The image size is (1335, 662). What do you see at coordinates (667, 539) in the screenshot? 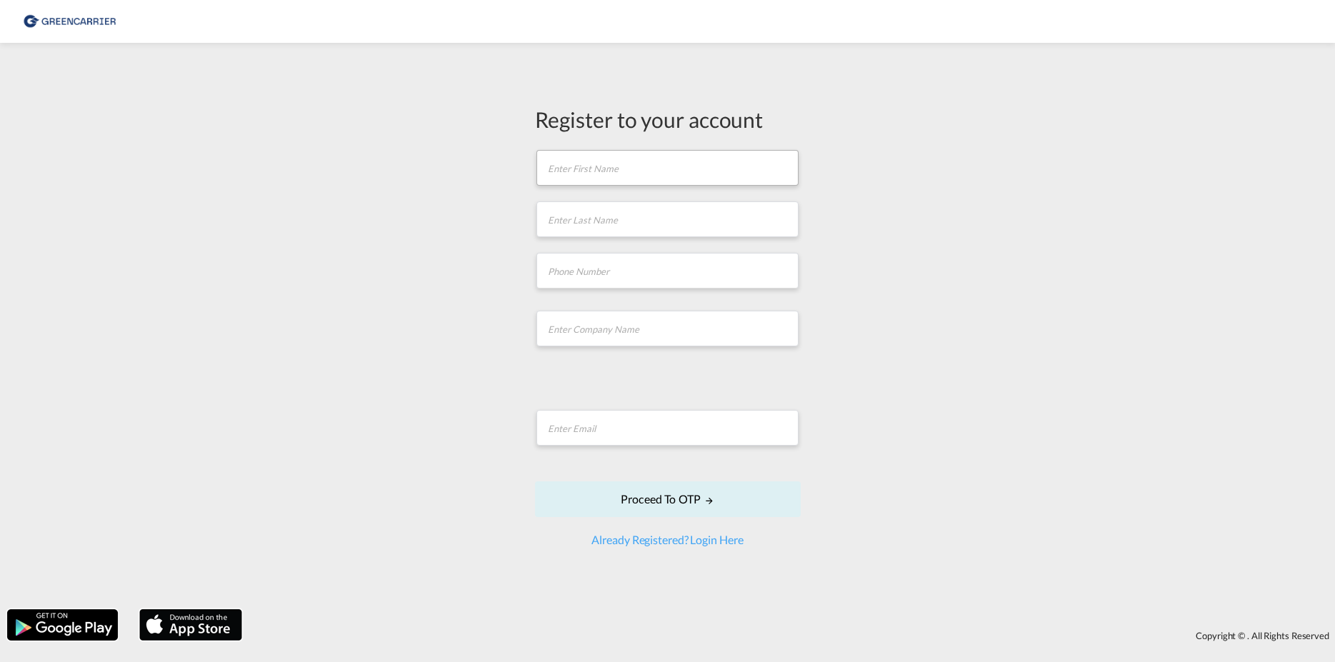
I see `a: Already Registered? Login Here` at bounding box center [667, 539].